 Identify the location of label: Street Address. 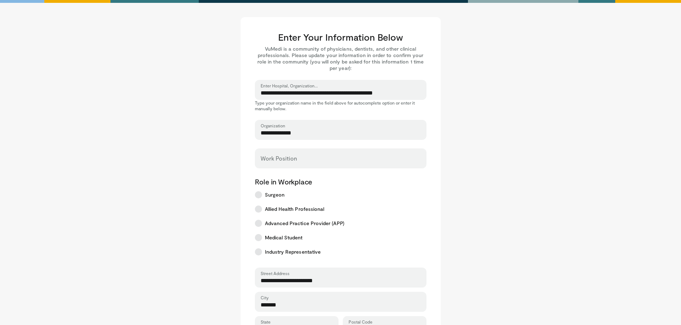
(275, 274).